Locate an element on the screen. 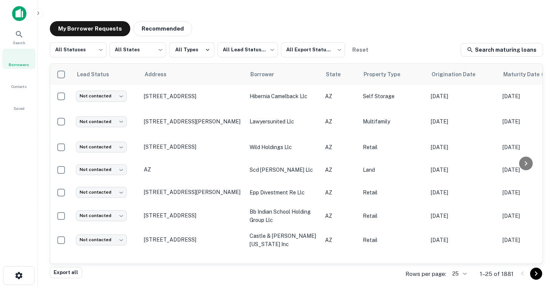  p: lawyersunited llc is located at coordinates (283, 121).